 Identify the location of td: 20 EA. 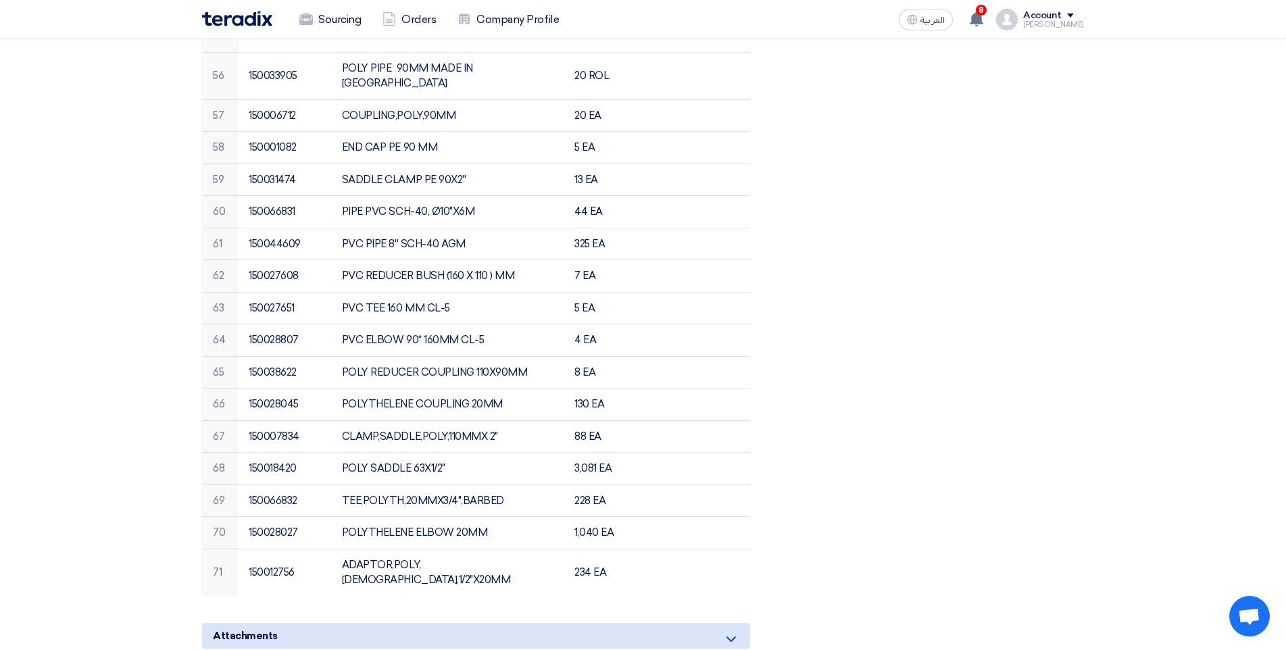
(610, 116).